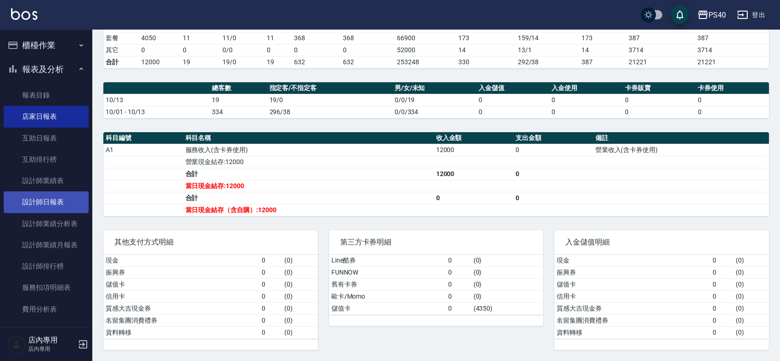 The width and height of the screenshot is (780, 361). Describe the element at coordinates (547, 62) in the screenshot. I see `td: 292/38` at that location.